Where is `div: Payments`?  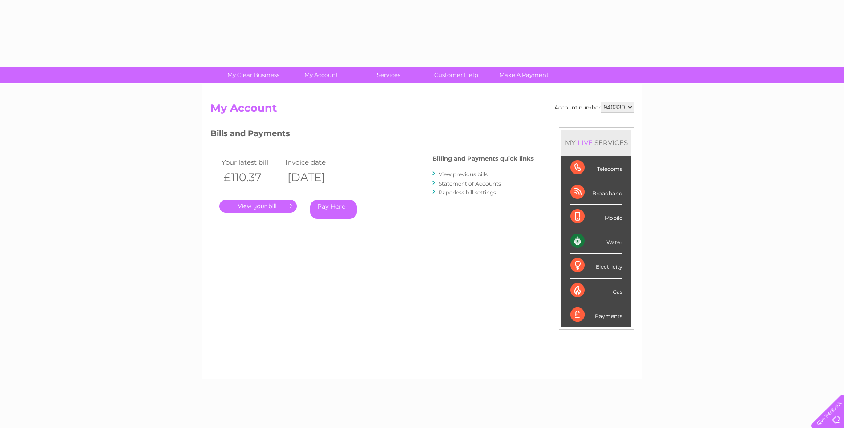
div: Payments is located at coordinates (596, 315).